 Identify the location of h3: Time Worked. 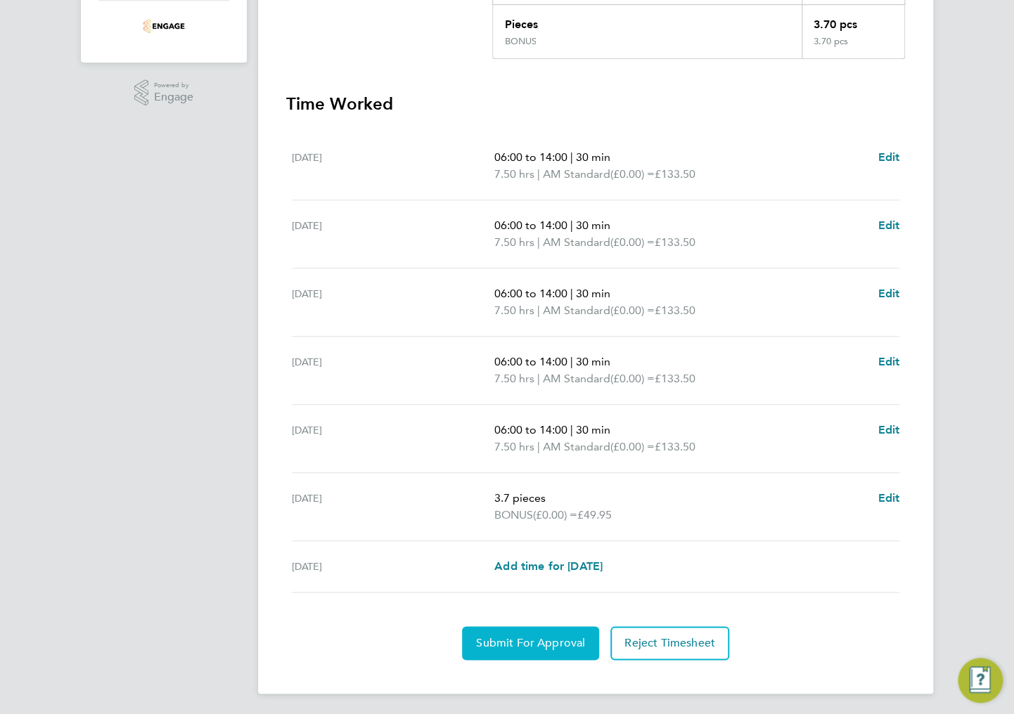
(595, 104).